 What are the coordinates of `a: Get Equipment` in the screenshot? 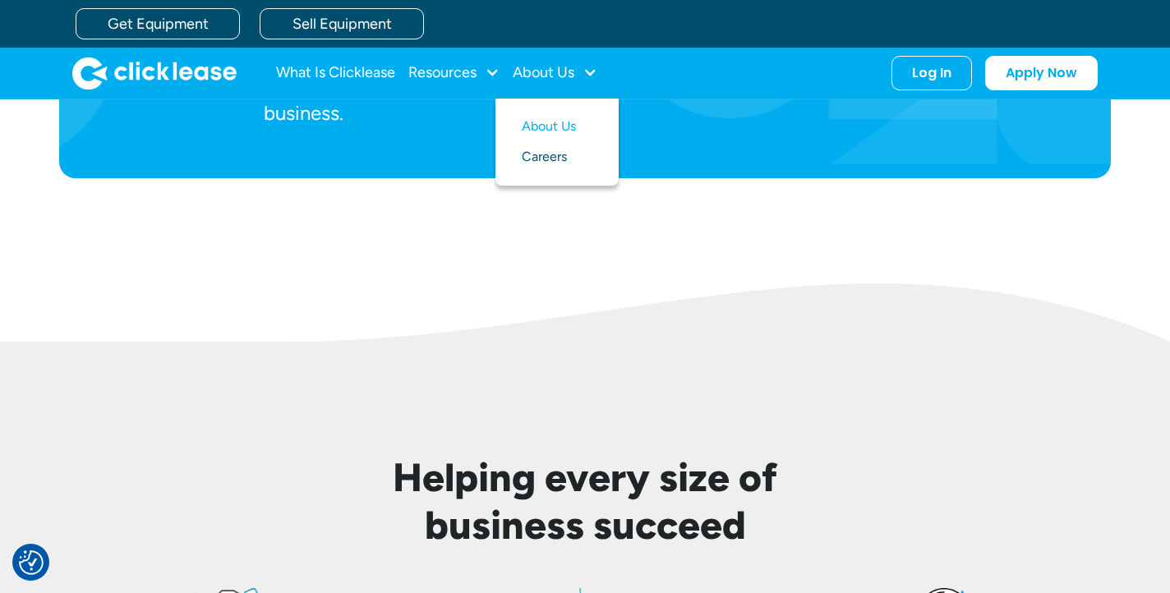 It's located at (158, 24).